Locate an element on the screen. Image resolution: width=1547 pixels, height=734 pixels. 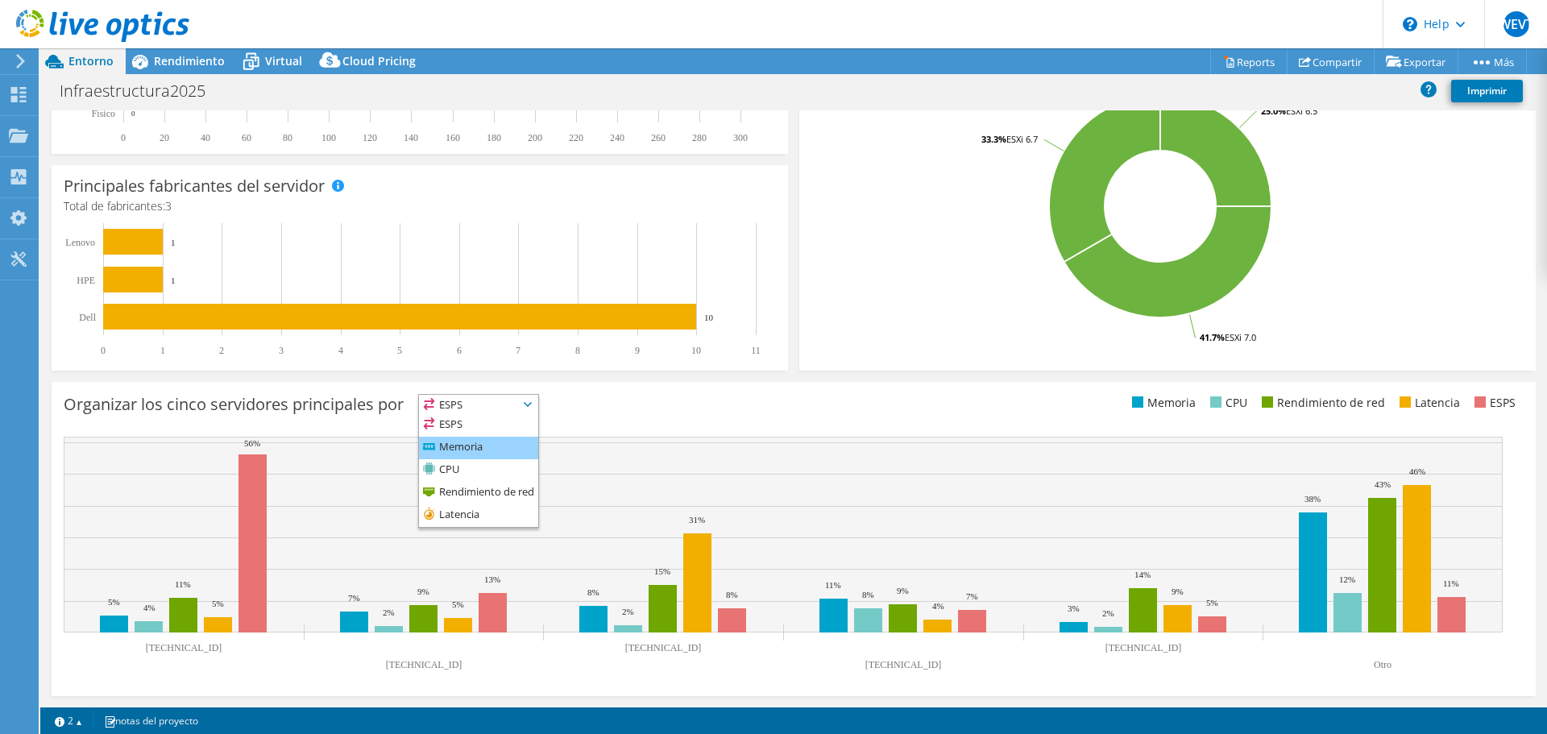
a: Imprimir is located at coordinates (1486, 91).